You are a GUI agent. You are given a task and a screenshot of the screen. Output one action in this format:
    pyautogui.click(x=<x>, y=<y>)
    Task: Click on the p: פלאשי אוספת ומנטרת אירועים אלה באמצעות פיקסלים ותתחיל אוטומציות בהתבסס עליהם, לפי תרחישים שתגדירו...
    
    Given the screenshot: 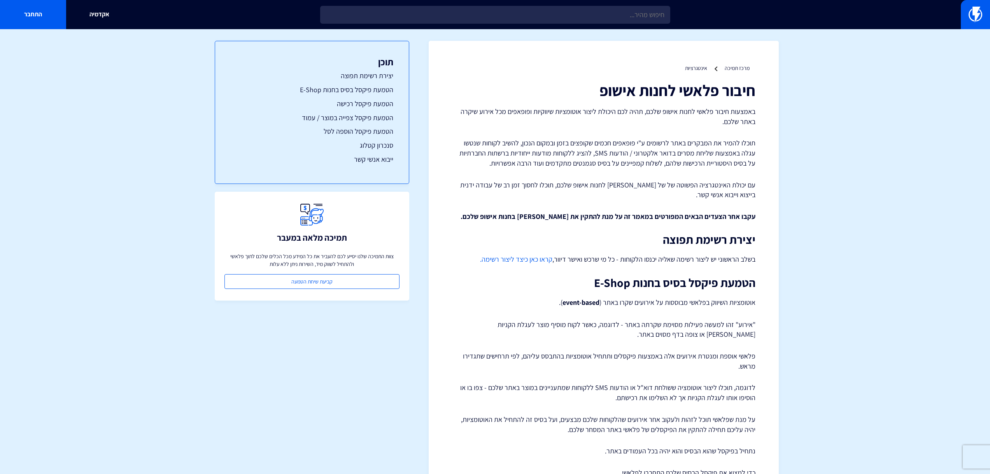 What is the action you would take?
    pyautogui.click(x=604, y=361)
    